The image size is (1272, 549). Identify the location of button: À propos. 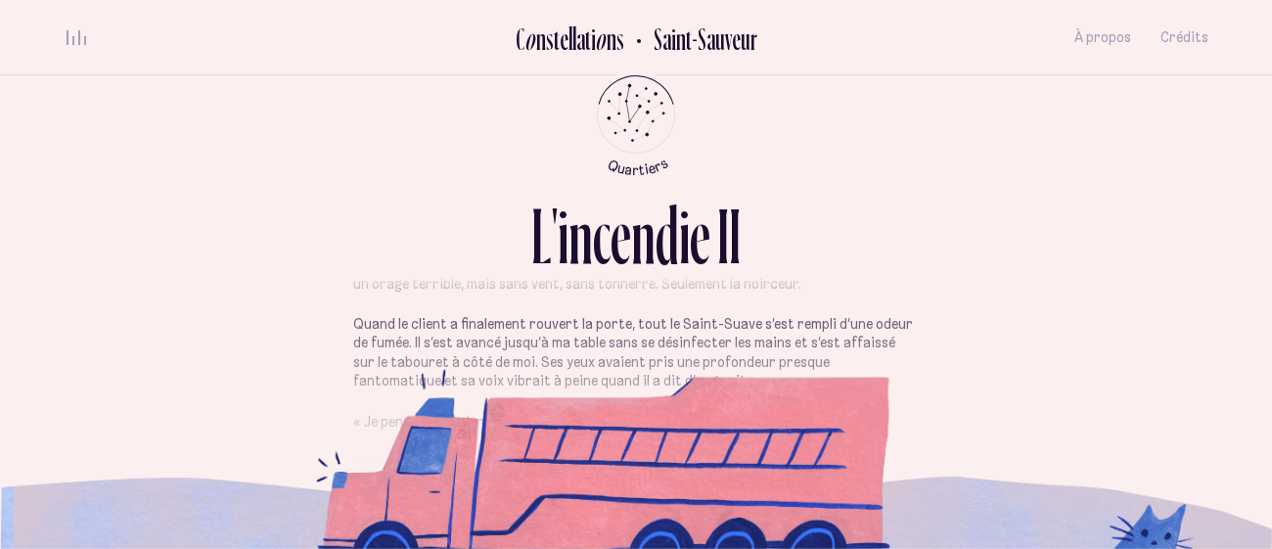
(1102, 37).